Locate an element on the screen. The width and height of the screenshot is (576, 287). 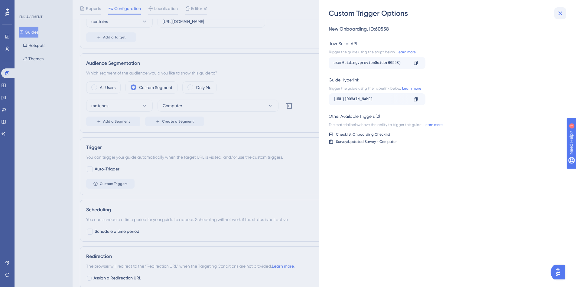
div: Trigger the guide using the script below. is located at coordinates (445, 52).